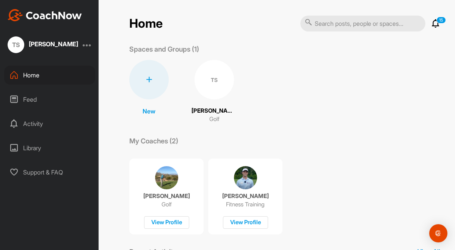 The image size is (455, 250). What do you see at coordinates (164, 49) in the screenshot?
I see `p: Spaces and Groups (1)` at bounding box center [164, 49].